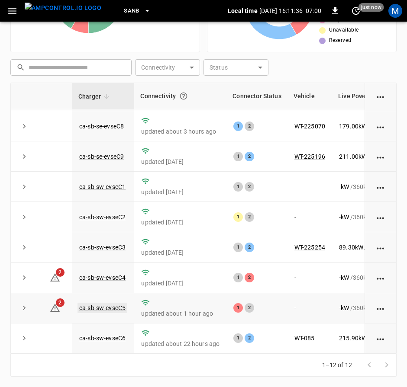 This screenshot has height=387, width=407. I want to click on a: ca-sb-sw-evseC5, so click(102, 308).